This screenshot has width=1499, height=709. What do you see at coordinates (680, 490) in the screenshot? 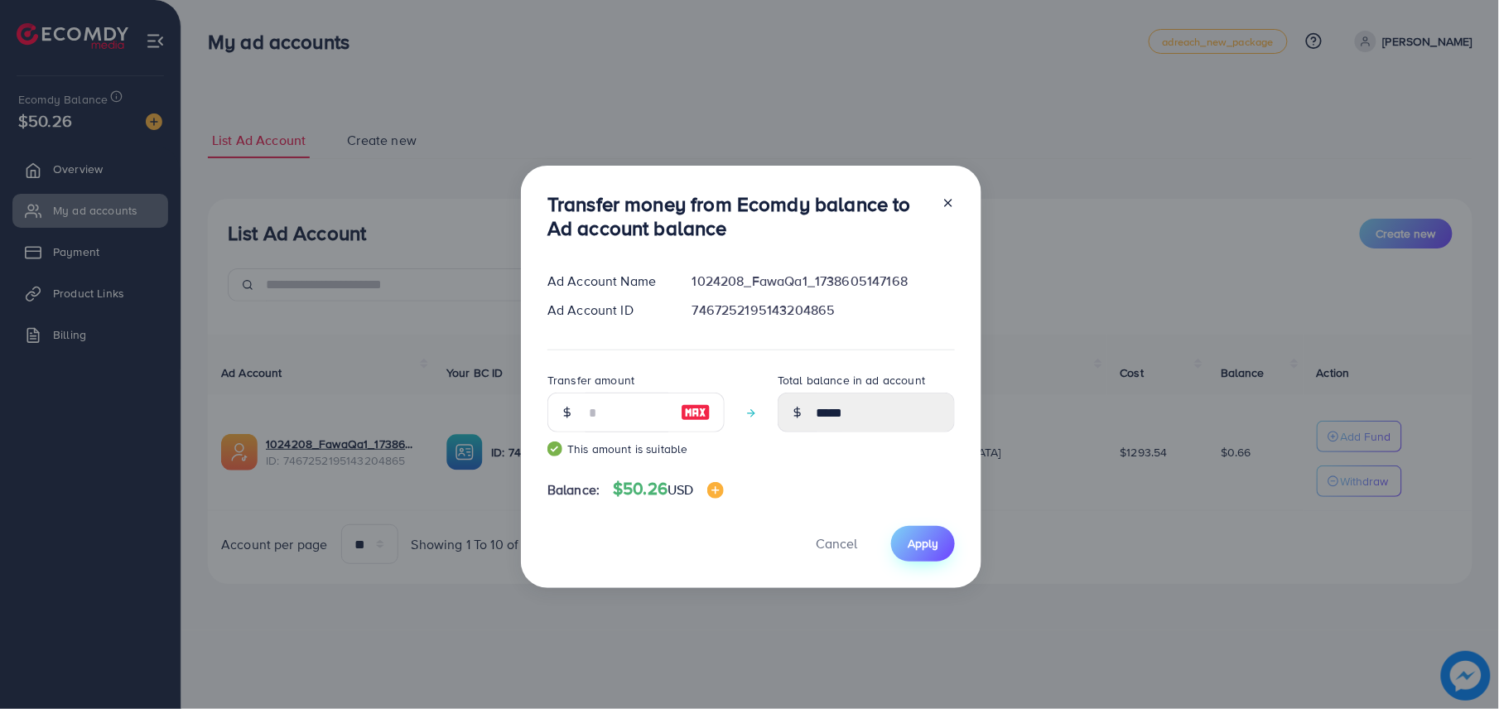
I see `span: USD` at bounding box center [680, 490].